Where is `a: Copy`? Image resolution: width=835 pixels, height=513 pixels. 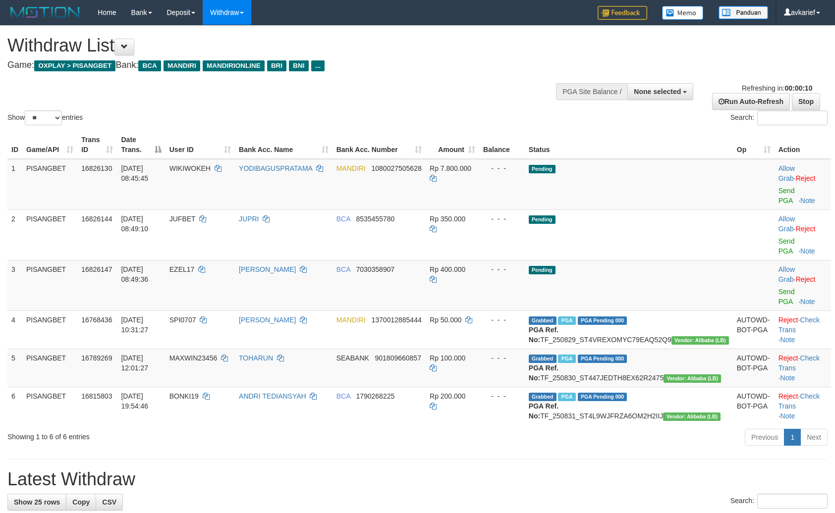 a: Copy is located at coordinates (81, 502).